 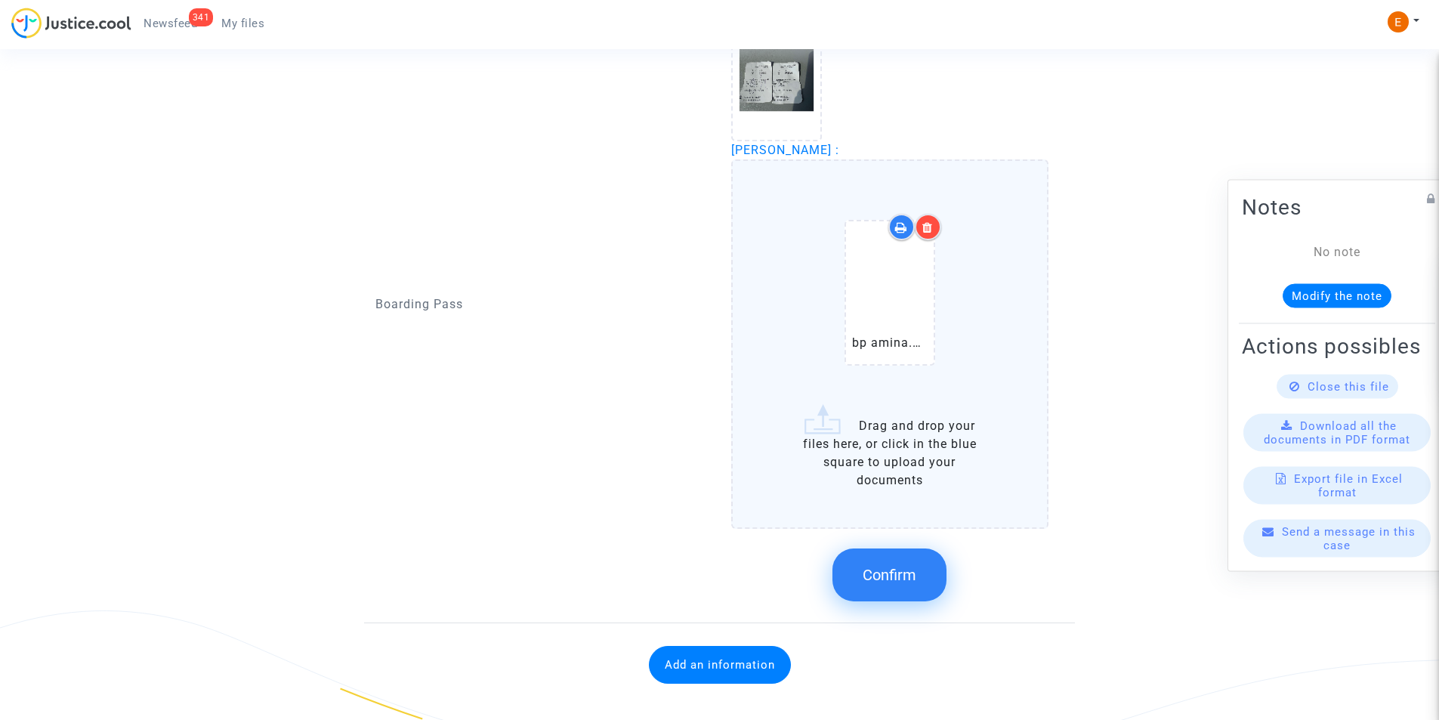 I want to click on p: Boarding Pass, so click(x=542, y=304).